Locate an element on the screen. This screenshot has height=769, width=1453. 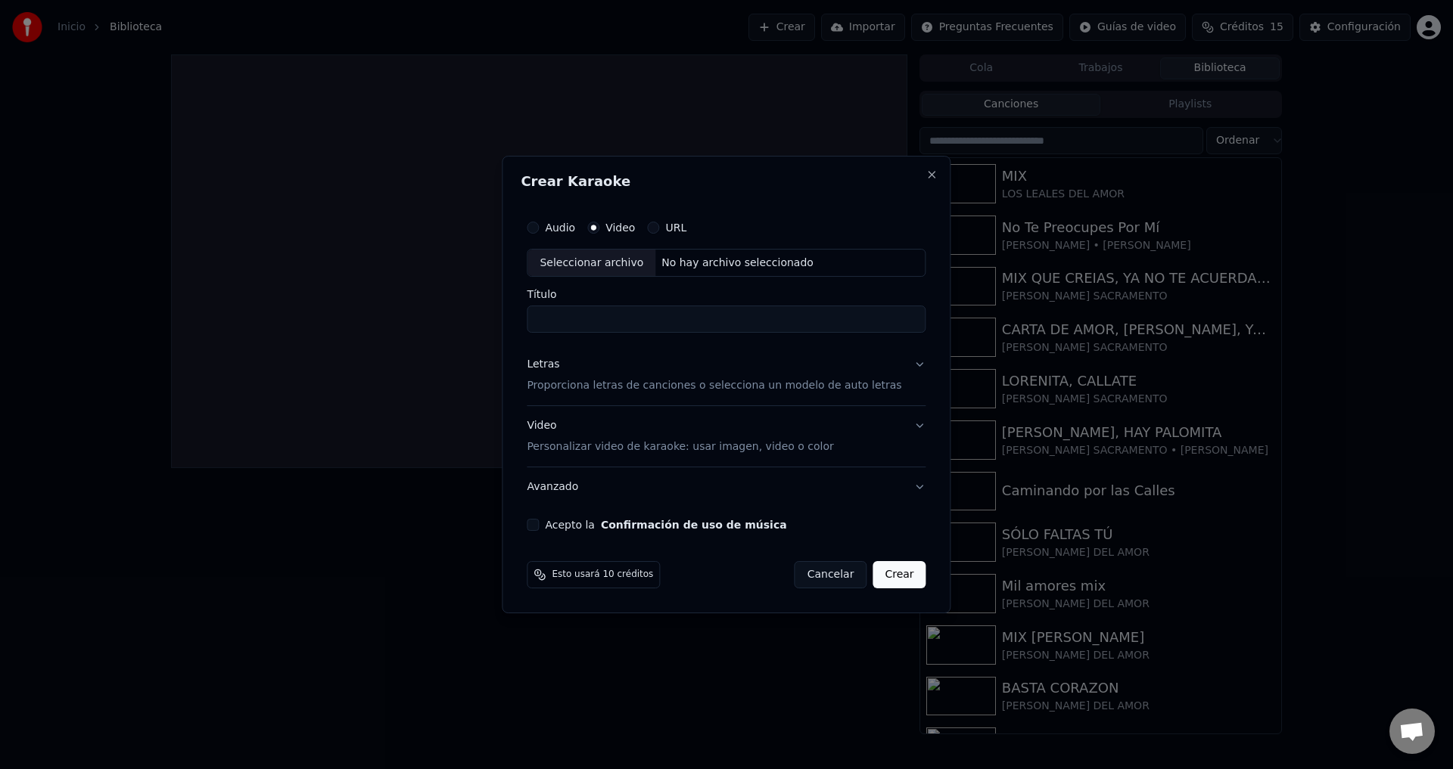
button: VideoPersonalizar video de karaoke: usar imagen, video o color is located at coordinates (726, 437).